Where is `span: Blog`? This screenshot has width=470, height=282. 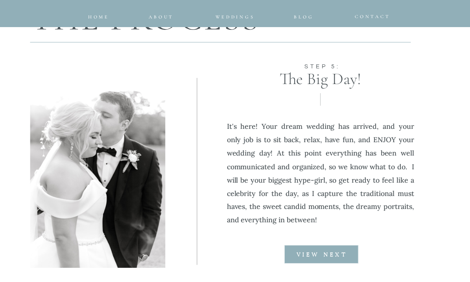 span: Blog is located at coordinates (304, 17).